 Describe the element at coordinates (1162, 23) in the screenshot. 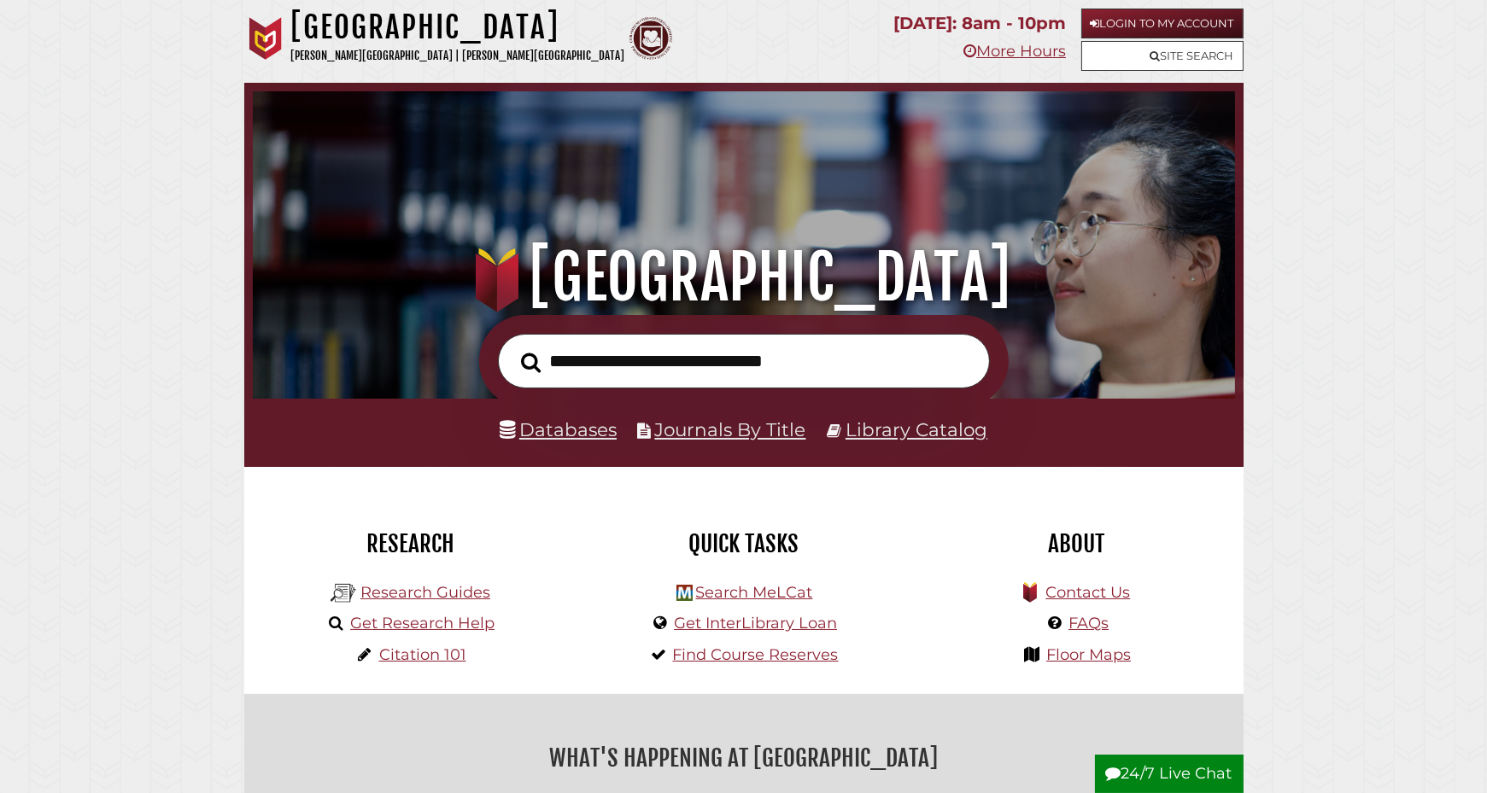

I see `a: Login to My Account` at that location.